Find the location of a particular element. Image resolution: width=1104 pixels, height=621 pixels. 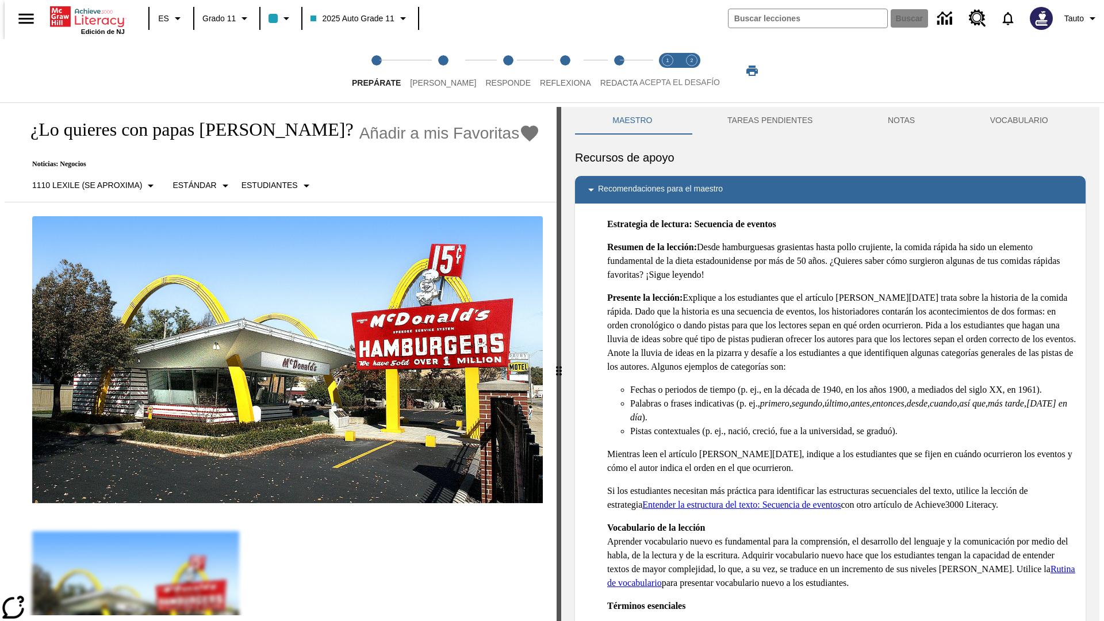

p: Aprender vocabulario nuevo es fundamental para la comprensión, el desarrollo del lenguaje y la co... is located at coordinates (842, 555).